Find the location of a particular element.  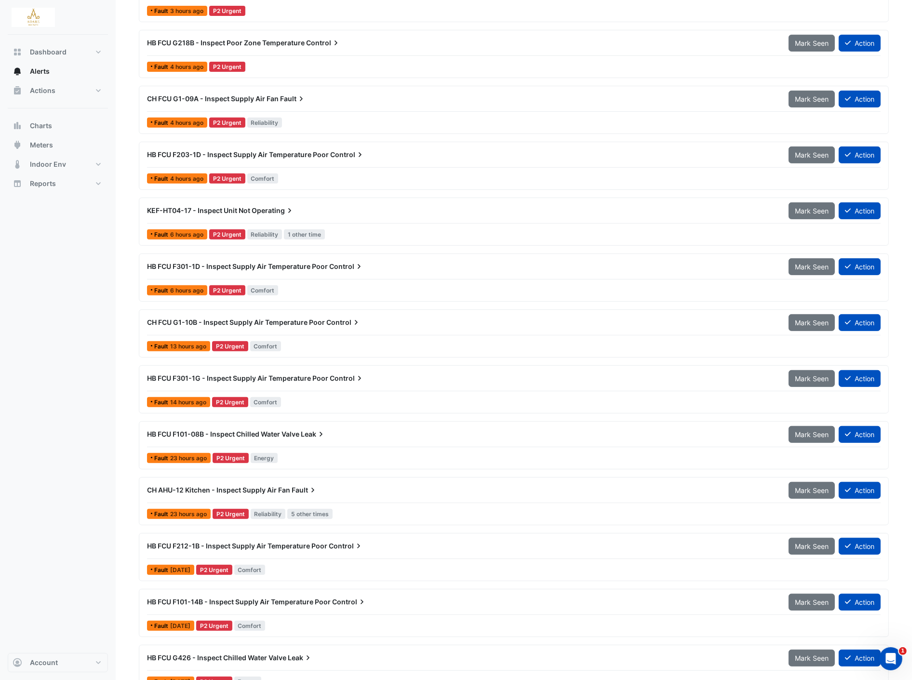

span: Meters is located at coordinates (41, 145).